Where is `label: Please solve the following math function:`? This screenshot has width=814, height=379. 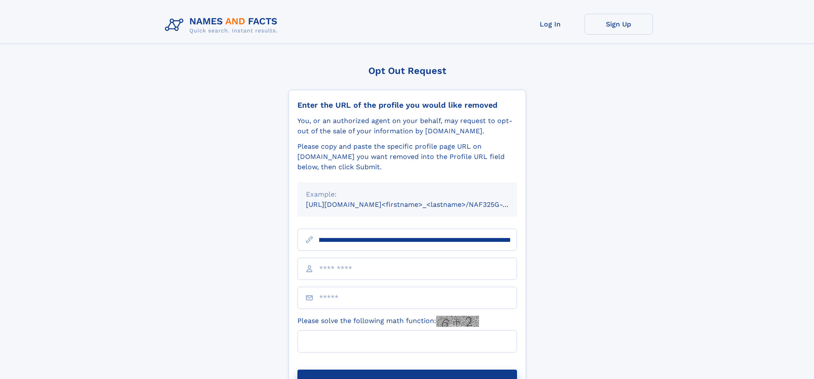
label: Please solve the following math function: is located at coordinates (388, 321).